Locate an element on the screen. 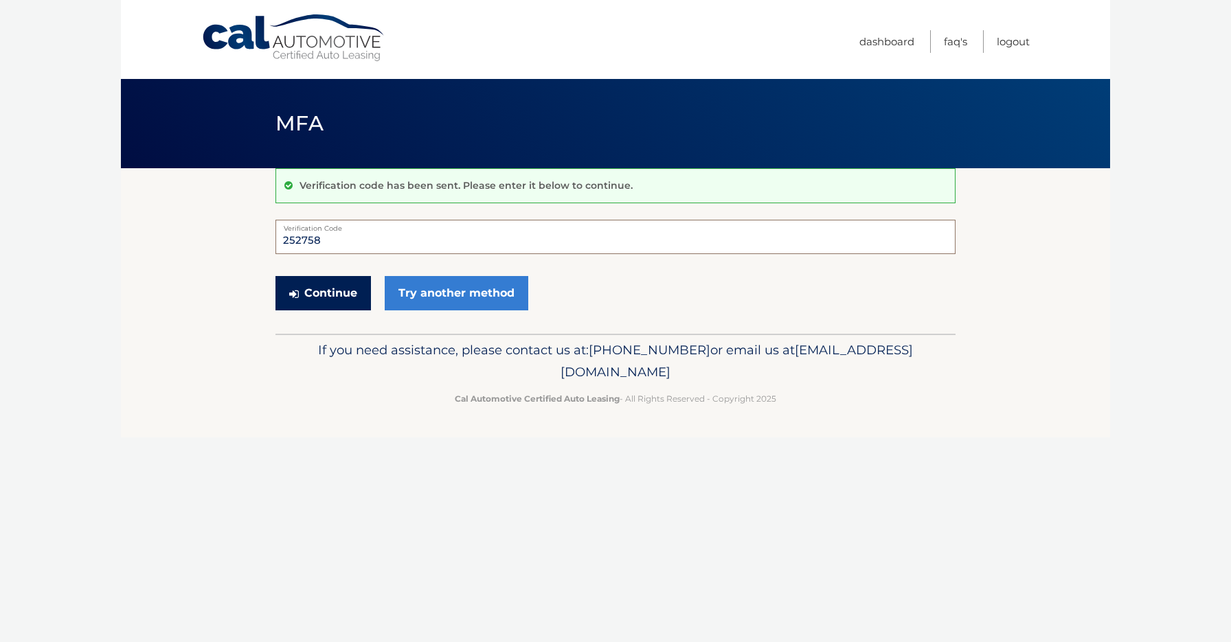  a: Try another method is located at coordinates (456, 293).